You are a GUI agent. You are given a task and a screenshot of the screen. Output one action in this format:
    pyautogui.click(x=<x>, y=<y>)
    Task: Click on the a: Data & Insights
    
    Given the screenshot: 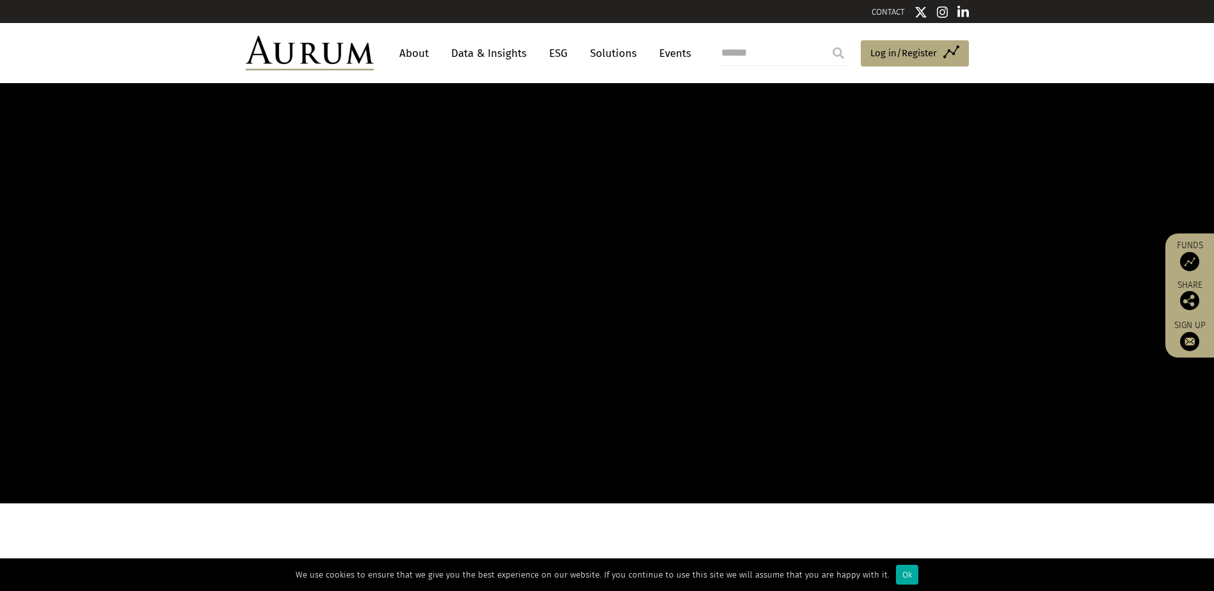 What is the action you would take?
    pyautogui.click(x=489, y=53)
    